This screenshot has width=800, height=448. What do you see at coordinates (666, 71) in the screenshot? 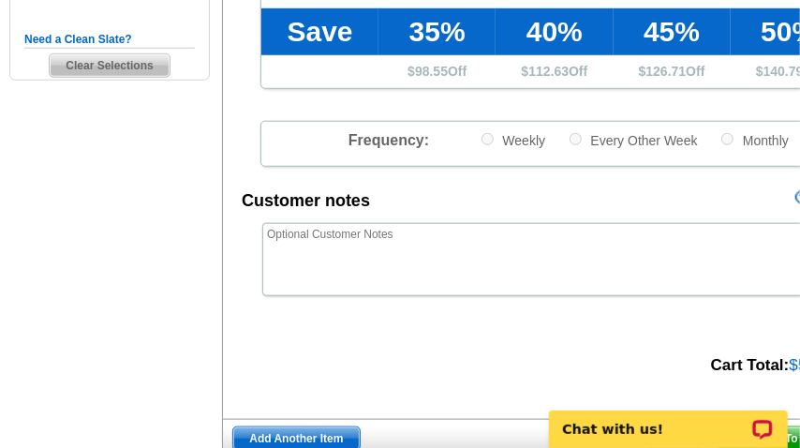
I see `span: 126.71` at bounding box center [666, 71].